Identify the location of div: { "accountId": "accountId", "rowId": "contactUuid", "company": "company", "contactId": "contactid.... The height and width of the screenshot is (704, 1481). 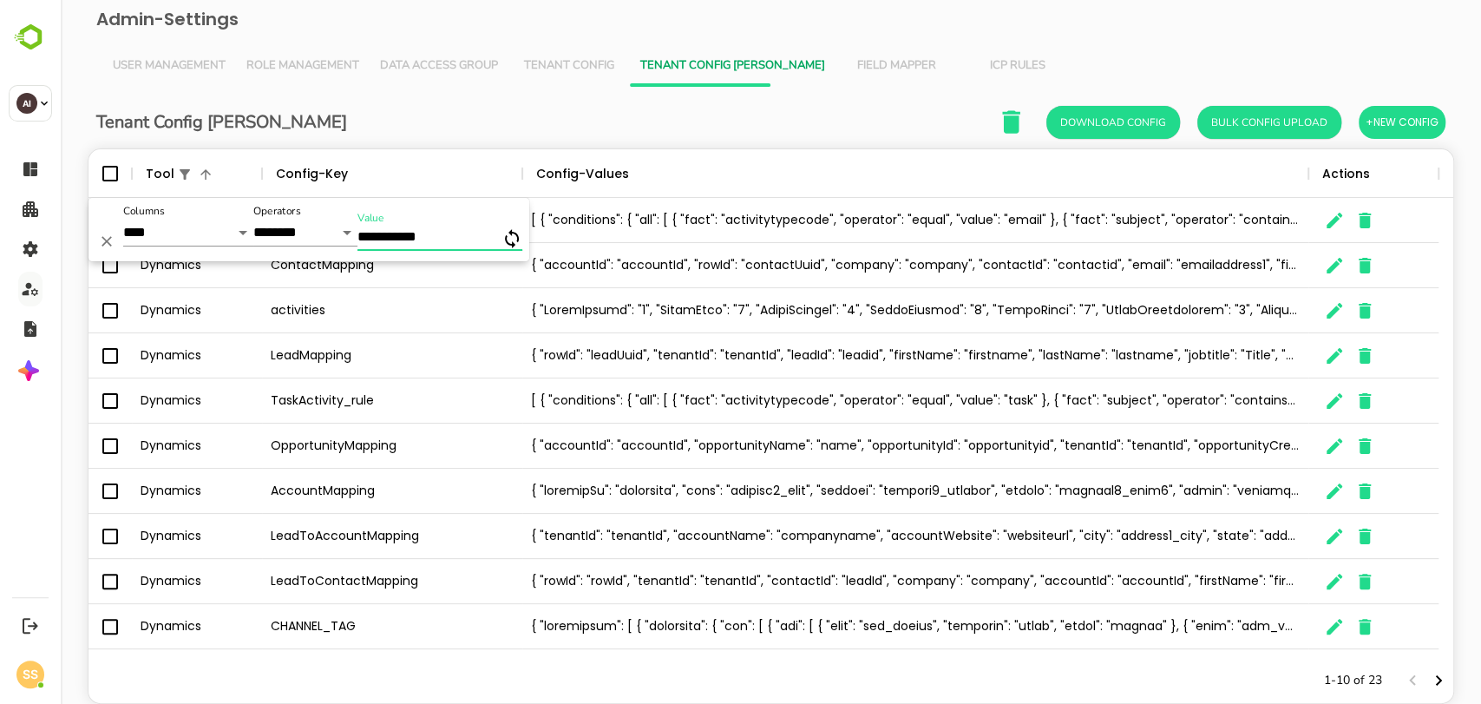
(855, 265).